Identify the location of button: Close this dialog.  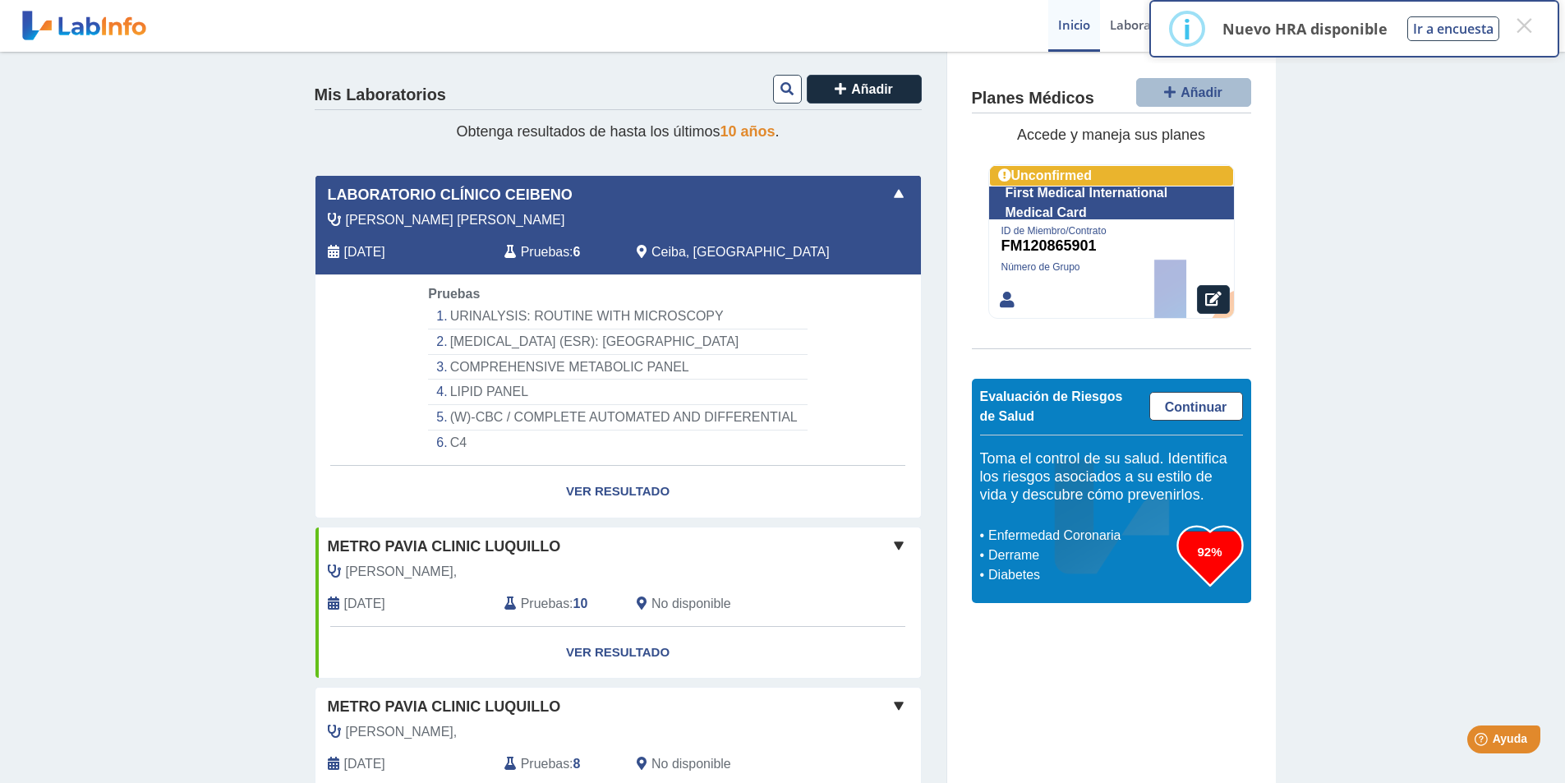
(1524, 25).